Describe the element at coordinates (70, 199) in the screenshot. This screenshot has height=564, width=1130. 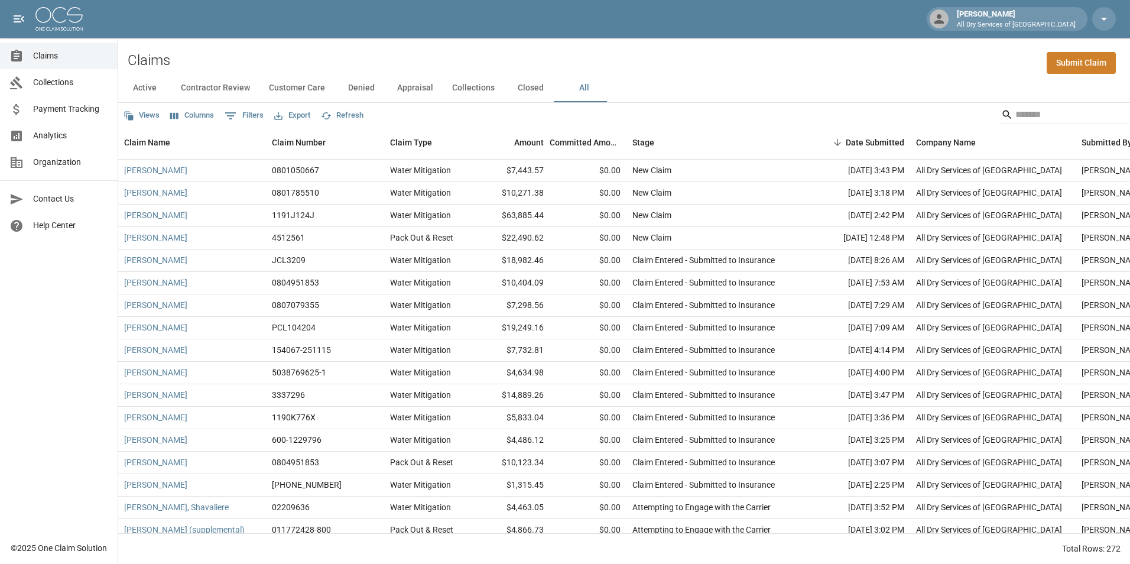
I see `span: Contact Us` at that location.